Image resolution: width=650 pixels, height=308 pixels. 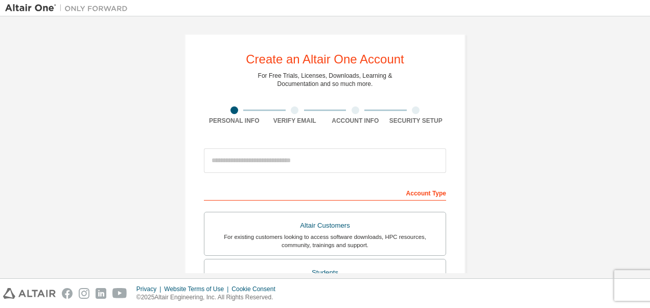 What do you see at coordinates (69, 8) in the screenshot?
I see `img: Altair One` at bounding box center [69, 8].